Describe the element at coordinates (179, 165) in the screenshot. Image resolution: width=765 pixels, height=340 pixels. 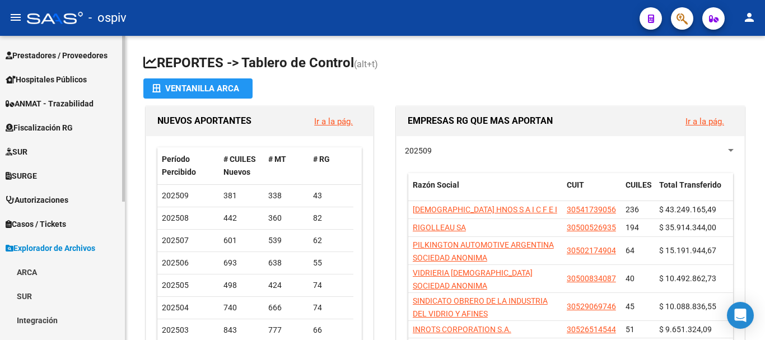
I see `span: Período Percibido` at that location.